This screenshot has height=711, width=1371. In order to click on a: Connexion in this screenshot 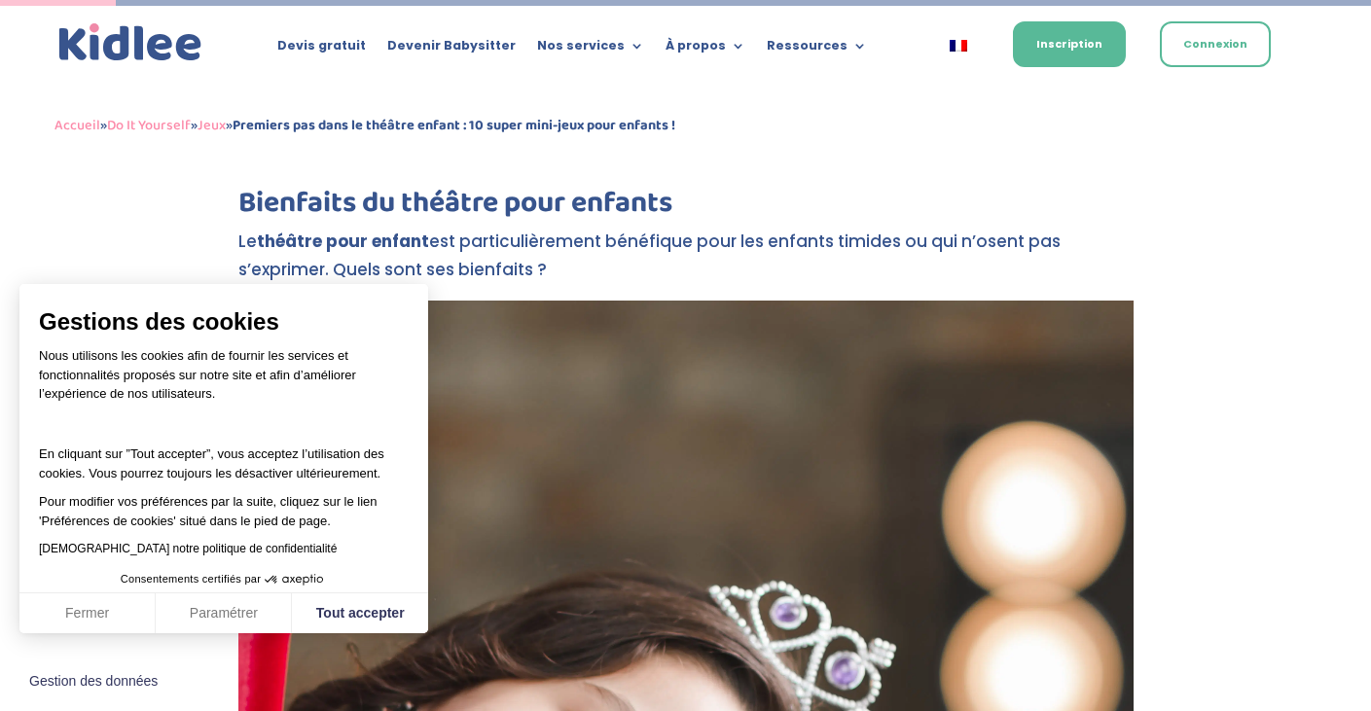, I will do `click(1215, 44)`.